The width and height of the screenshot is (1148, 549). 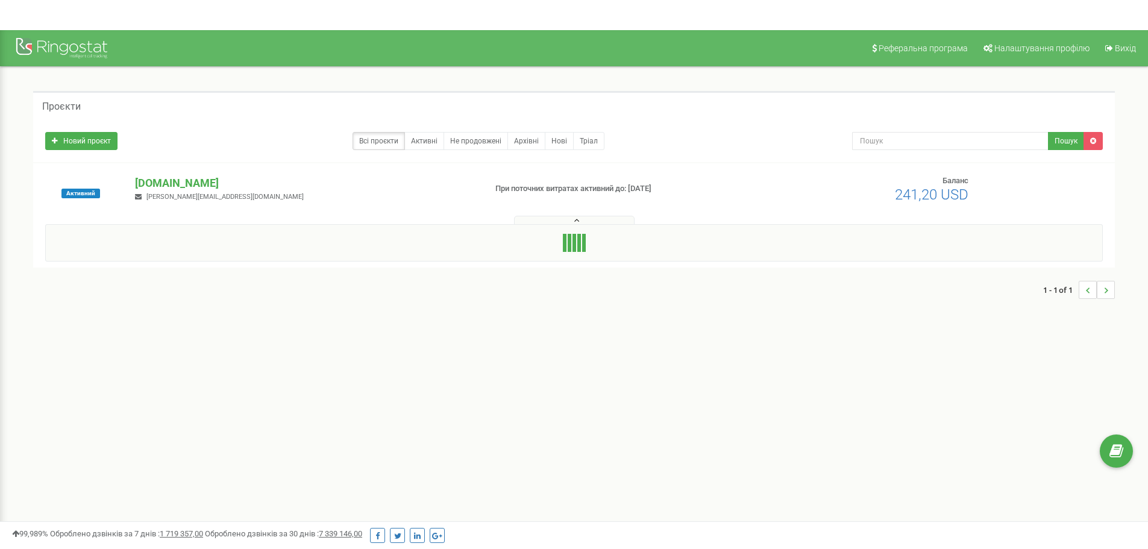 I want to click on span: Активний, so click(x=81, y=193).